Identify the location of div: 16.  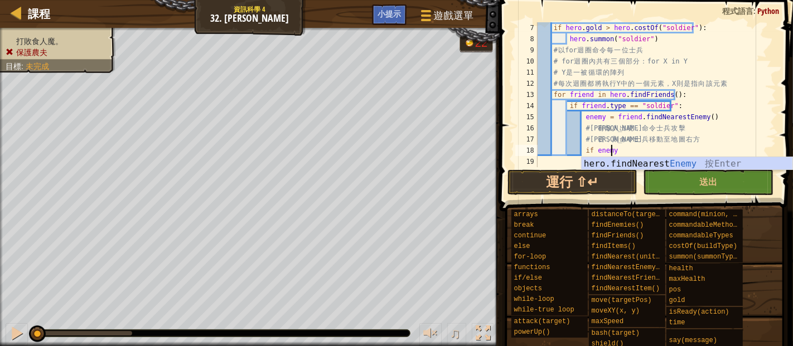
(526, 128).